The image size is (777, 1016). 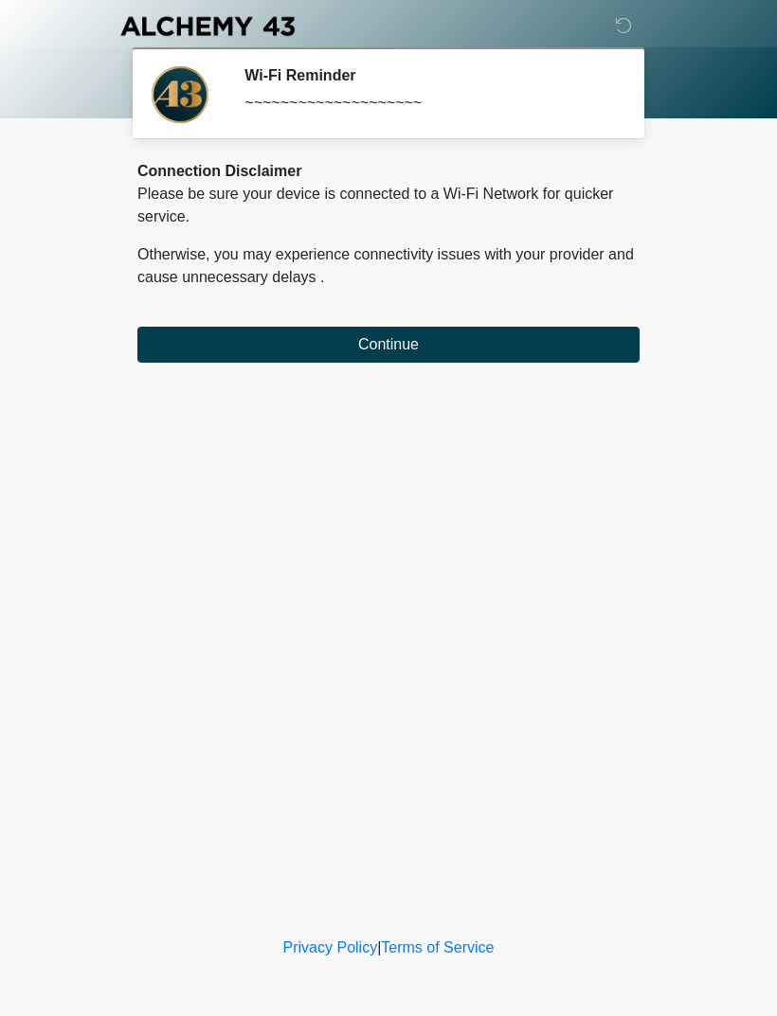 What do you see at coordinates (207, 26) in the screenshot?
I see `img: Alchemy 43 Logo` at bounding box center [207, 26].